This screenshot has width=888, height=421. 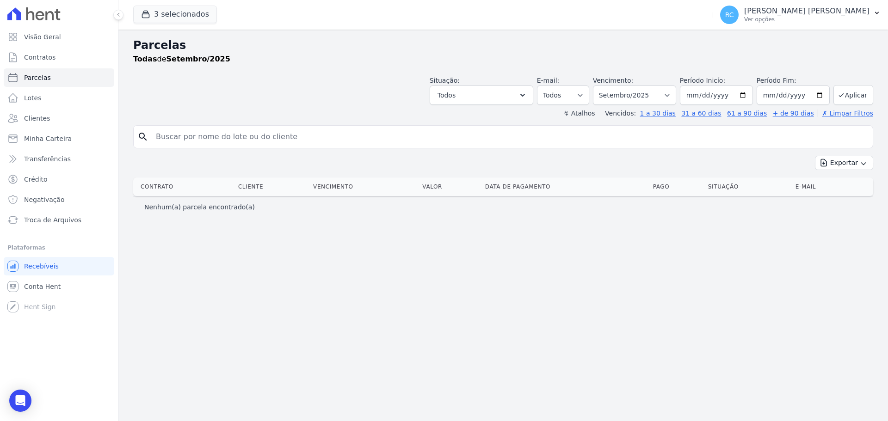 What do you see at coordinates (43, 37) in the screenshot?
I see `span: Visão Geral` at bounding box center [43, 37].